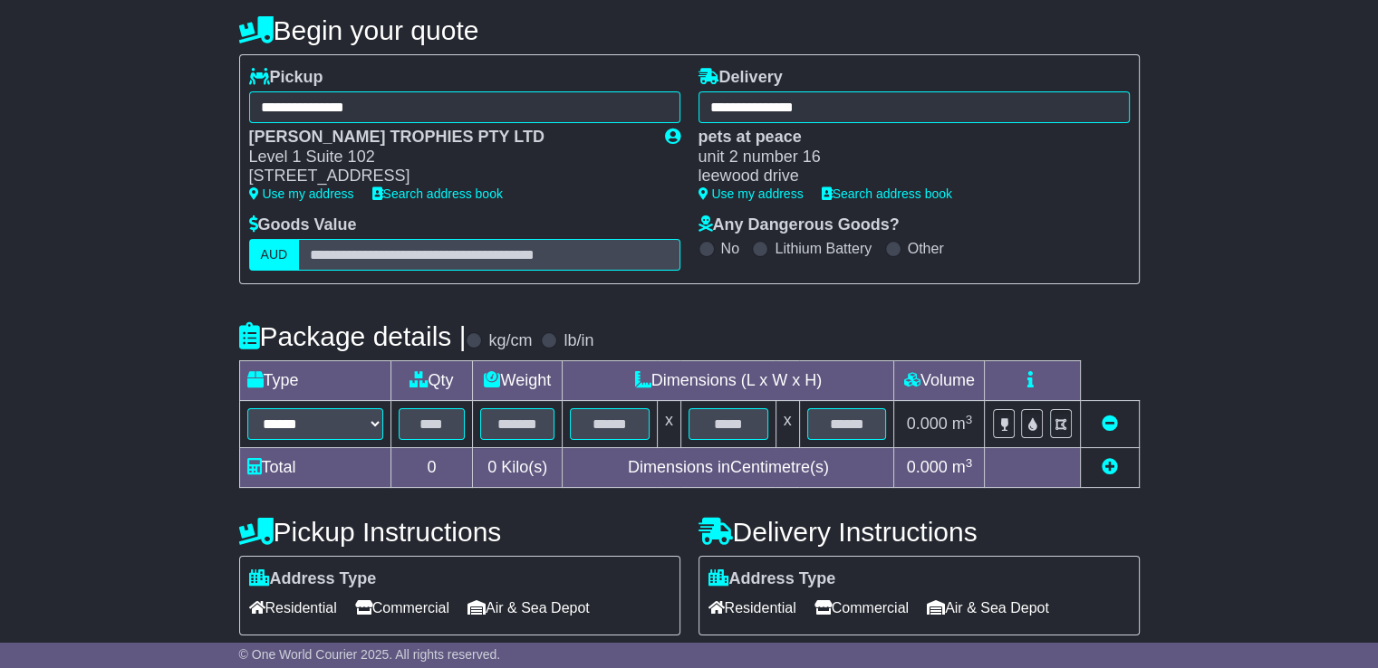 This screenshot has height=668, width=1378. I want to click on a: Add new item, so click(1110, 467).